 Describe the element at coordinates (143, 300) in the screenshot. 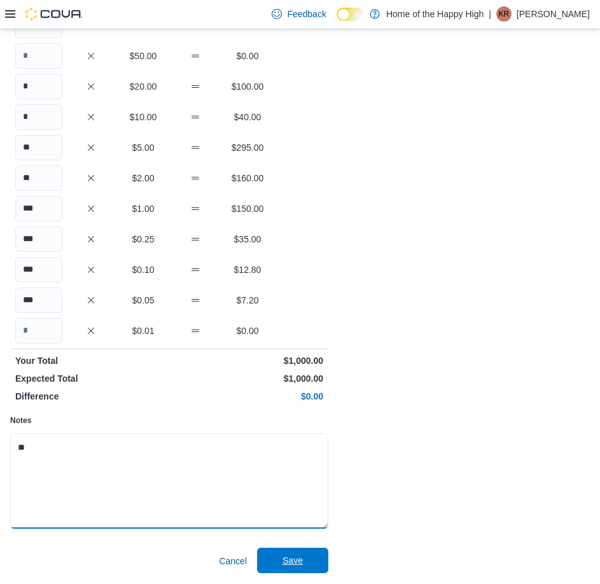

I see `p: $0.05` at that location.